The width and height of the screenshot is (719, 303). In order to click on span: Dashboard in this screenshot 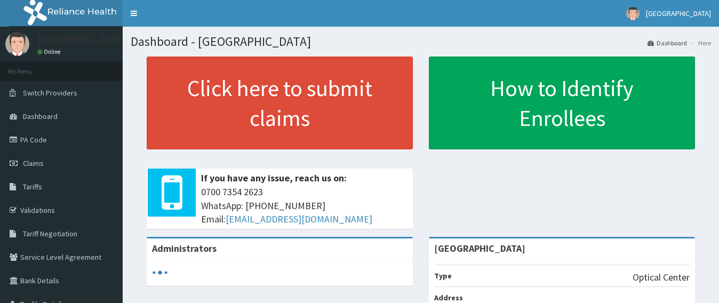, I will do `click(40, 116)`.